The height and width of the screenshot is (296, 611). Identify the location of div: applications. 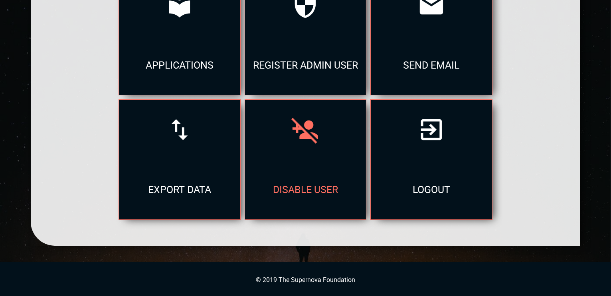
(179, 65).